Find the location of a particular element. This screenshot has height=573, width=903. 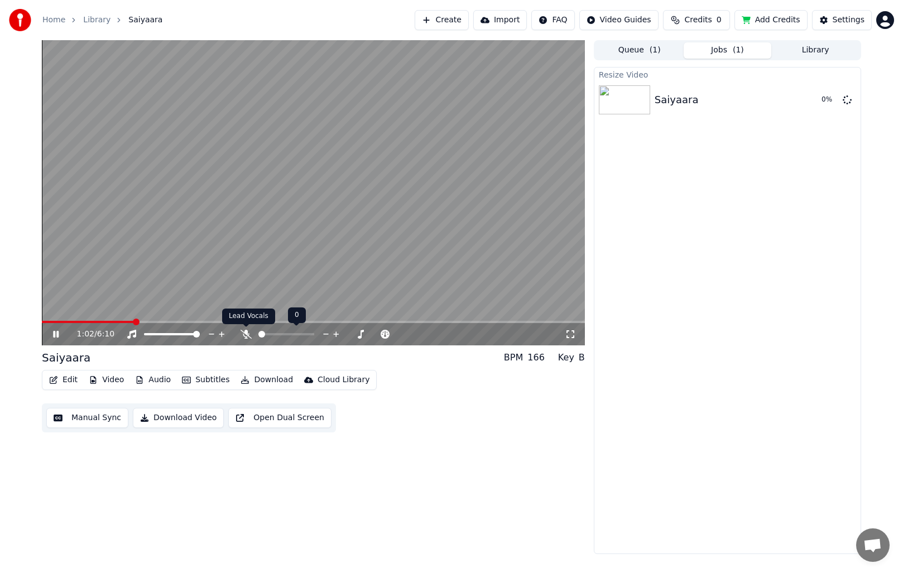

button: Library is located at coordinates (816, 50).